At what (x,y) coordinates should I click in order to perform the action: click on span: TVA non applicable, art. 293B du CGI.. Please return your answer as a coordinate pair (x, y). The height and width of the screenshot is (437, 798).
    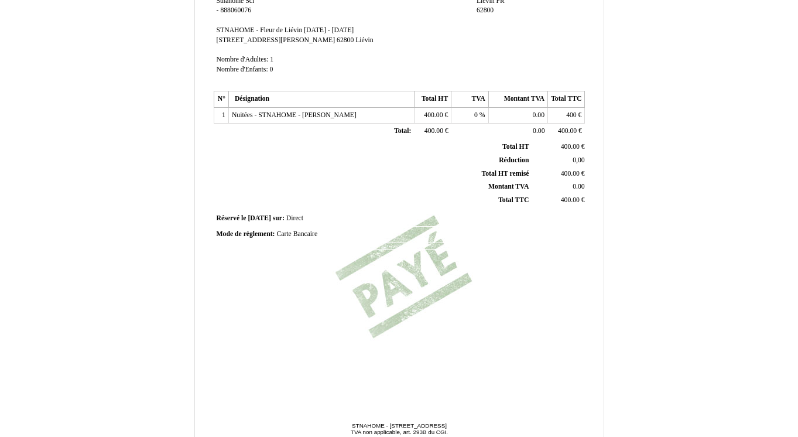
    Looking at the image, I should click on (399, 431).